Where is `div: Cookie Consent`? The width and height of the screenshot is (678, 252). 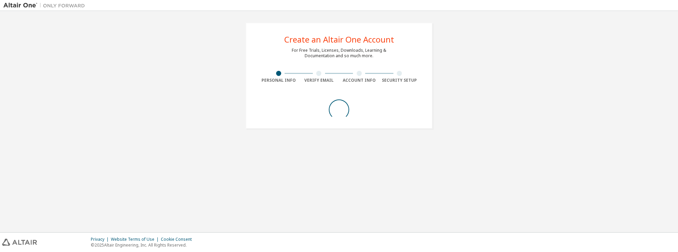
div: Cookie Consent is located at coordinates (178, 239).